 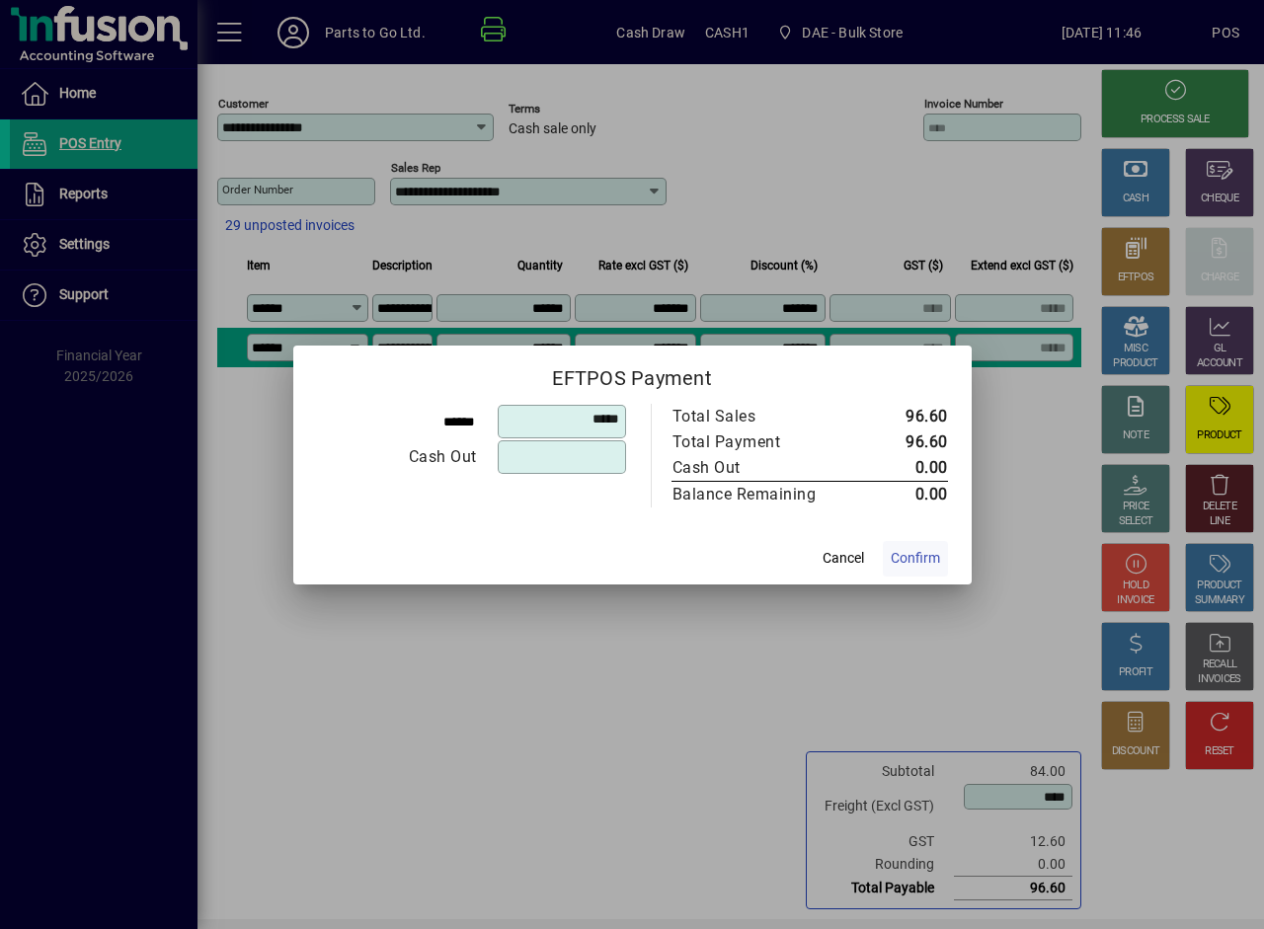 I want to click on td: Total Sales, so click(x=764, y=417).